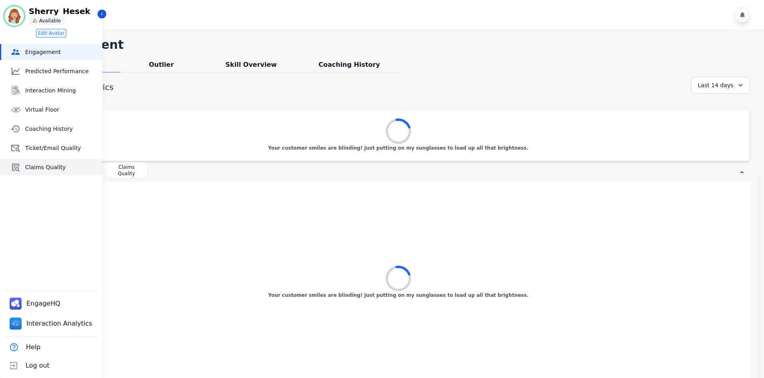  Describe the element at coordinates (52, 323) in the screenshot. I see `a: Interaction Analytics` at that location.